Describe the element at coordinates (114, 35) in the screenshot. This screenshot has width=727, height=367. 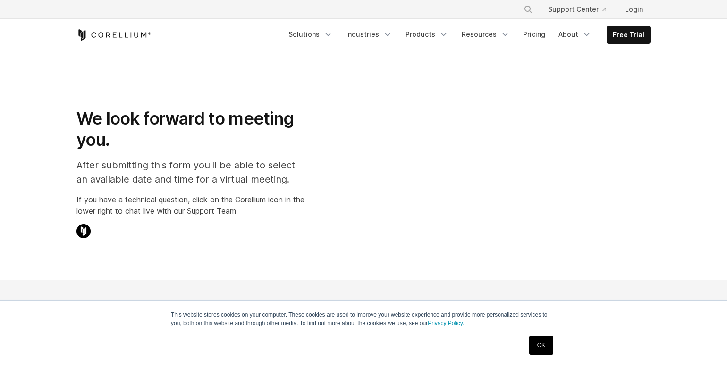
I see `a: Corellium Home` at that location.